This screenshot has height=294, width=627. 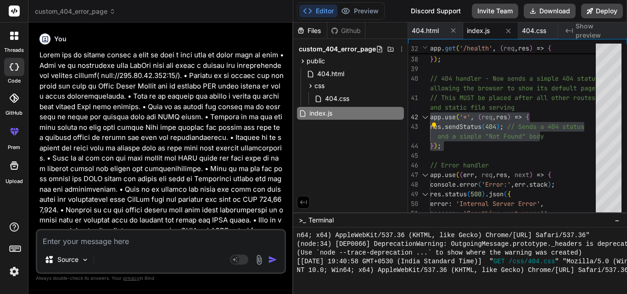 I want to click on span: stack, so click(x=538, y=185).